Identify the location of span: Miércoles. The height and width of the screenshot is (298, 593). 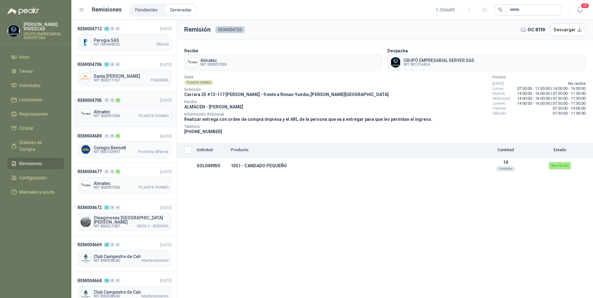
(501, 99).